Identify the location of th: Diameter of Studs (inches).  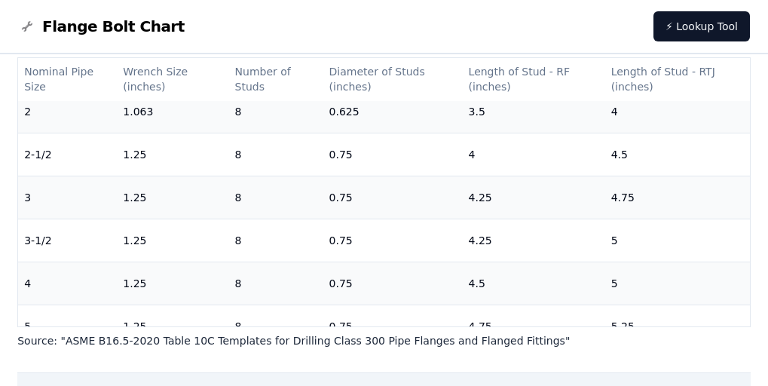
(393, 79).